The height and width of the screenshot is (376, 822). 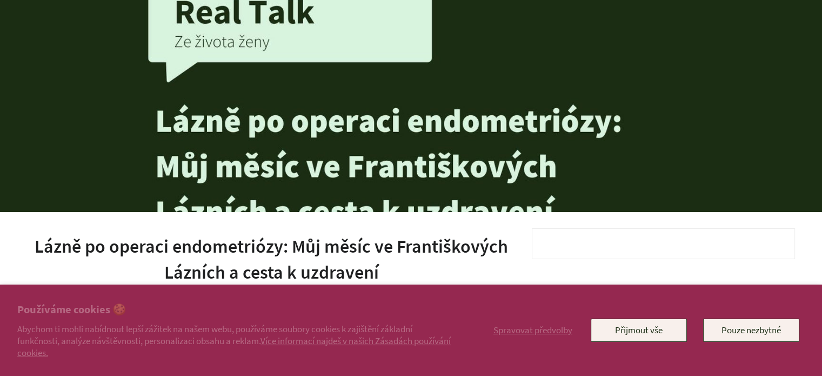 What do you see at coordinates (751, 330) in the screenshot?
I see `button: Pouze nezbytné` at bounding box center [751, 330].